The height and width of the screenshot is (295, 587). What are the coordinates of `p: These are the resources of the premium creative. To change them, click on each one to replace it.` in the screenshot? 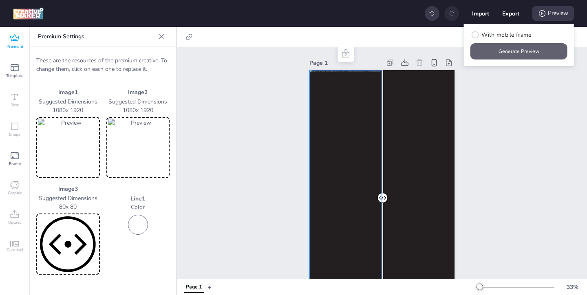 It's located at (103, 65).